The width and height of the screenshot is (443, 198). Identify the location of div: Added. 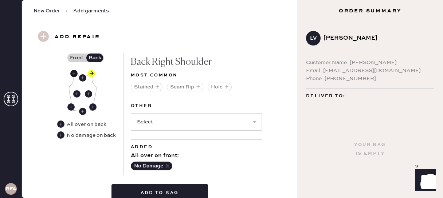
(196, 147).